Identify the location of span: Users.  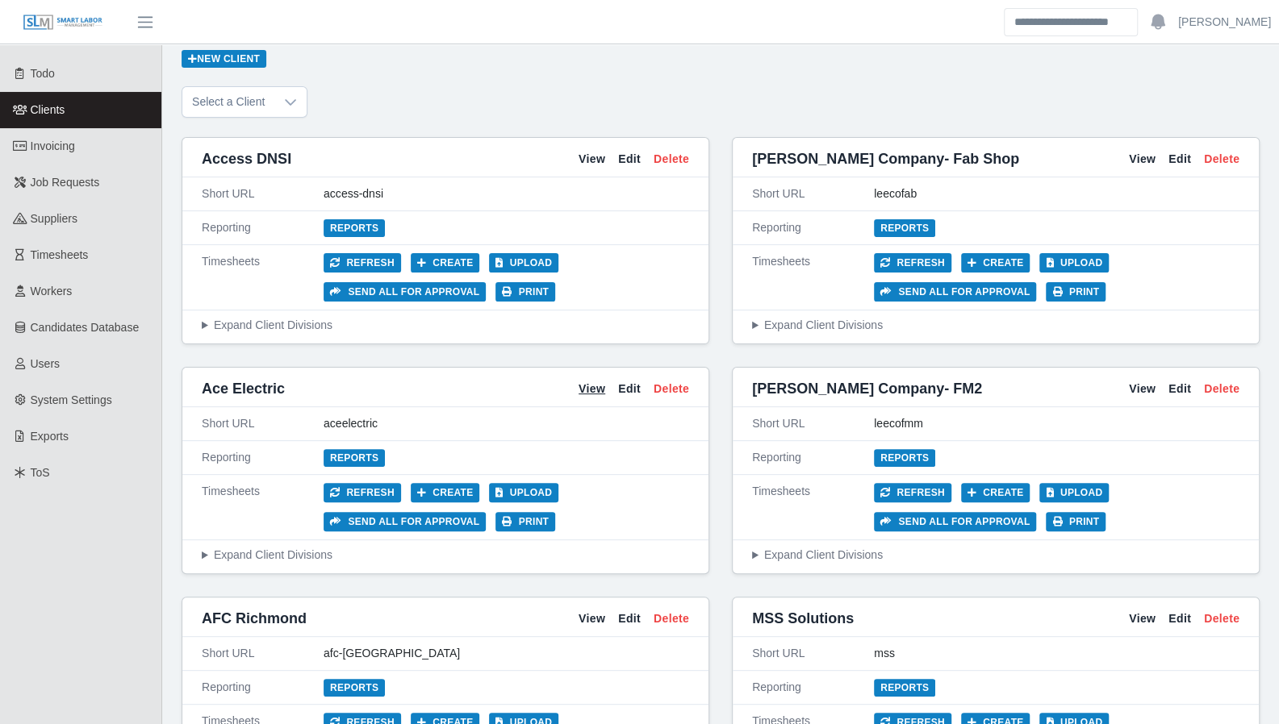
(45, 364).